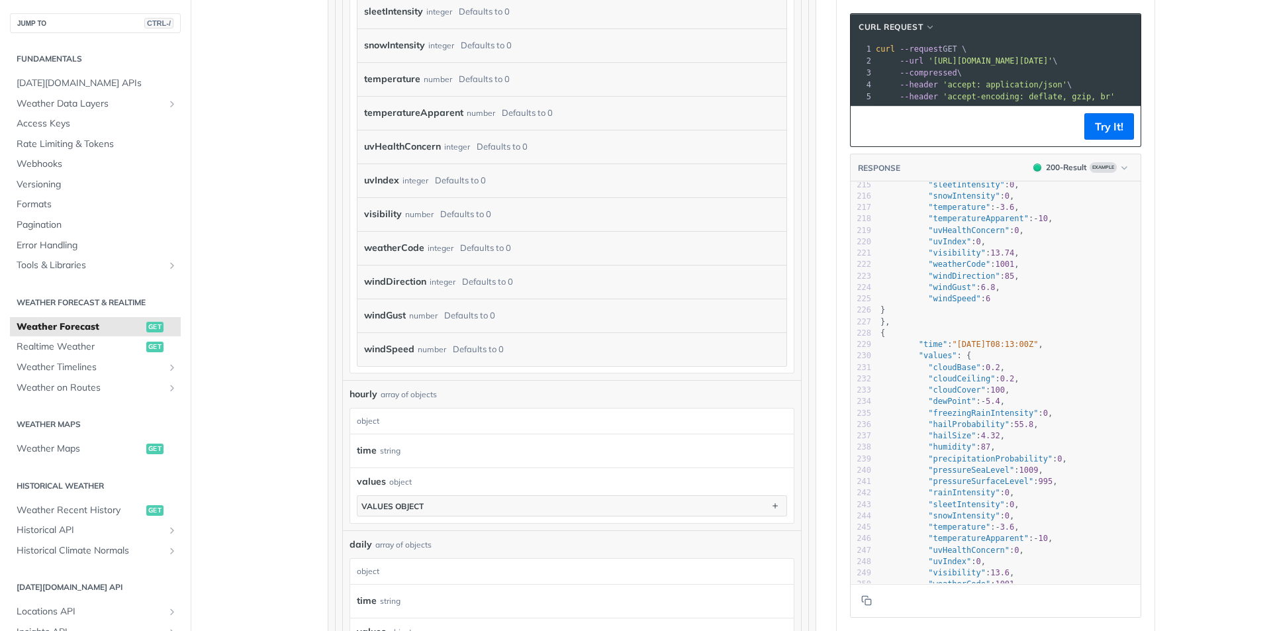 The height and width of the screenshot is (631, 1271). I want to click on span: 200, so click(1038, 168).